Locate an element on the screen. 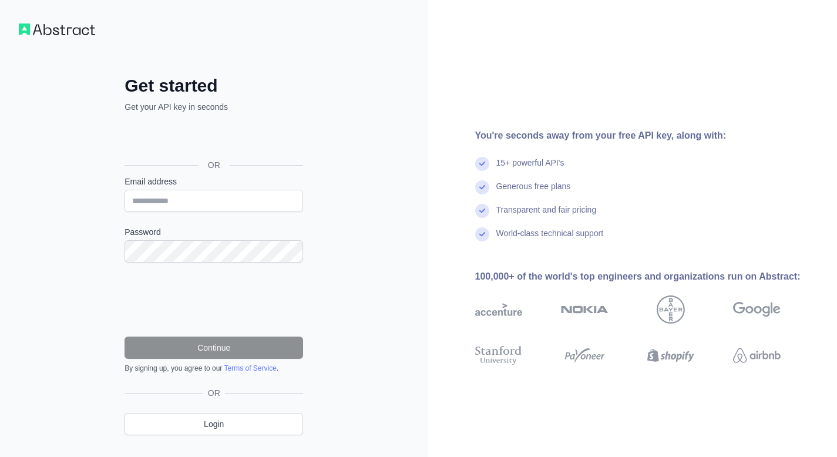 This screenshot has height=457, width=837. label: Password is located at coordinates (214, 232).